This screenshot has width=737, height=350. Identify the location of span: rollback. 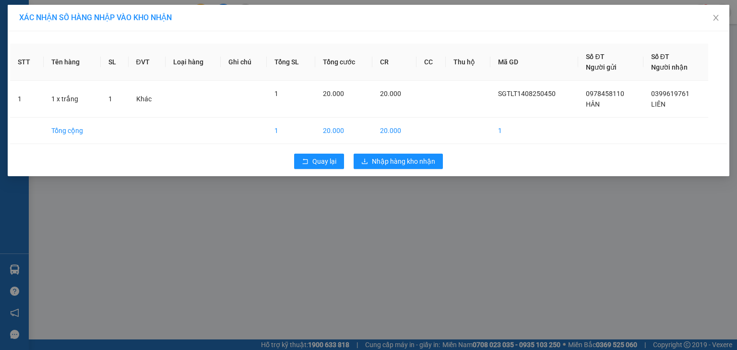
(305, 162).